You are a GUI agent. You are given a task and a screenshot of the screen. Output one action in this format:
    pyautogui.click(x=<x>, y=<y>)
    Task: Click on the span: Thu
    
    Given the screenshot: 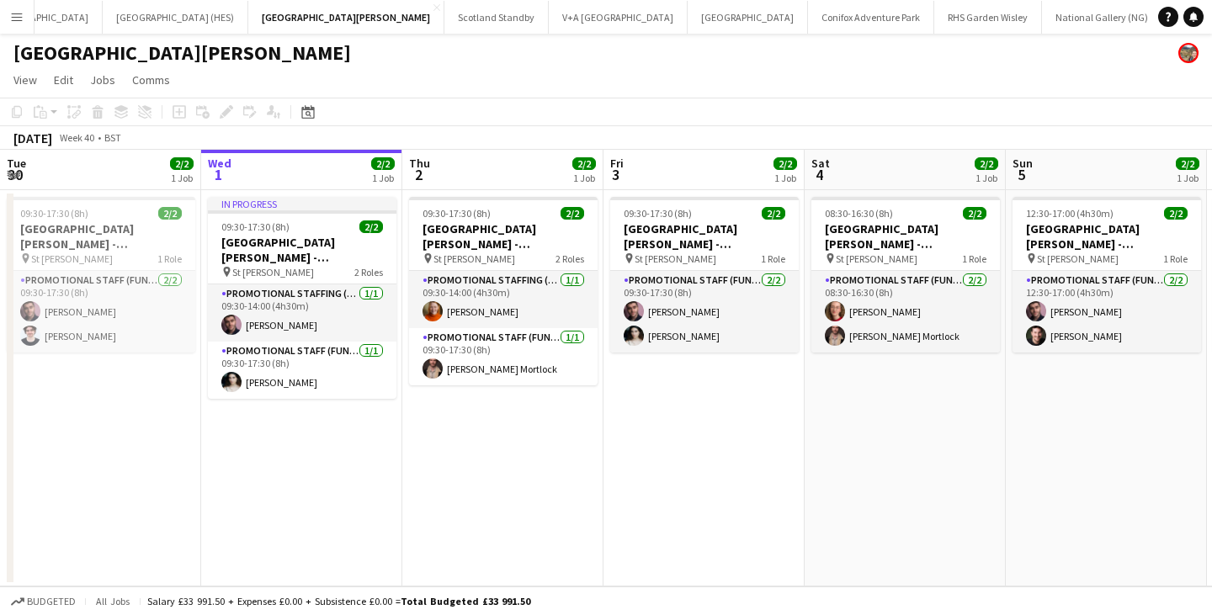 What is the action you would take?
    pyautogui.click(x=419, y=163)
    